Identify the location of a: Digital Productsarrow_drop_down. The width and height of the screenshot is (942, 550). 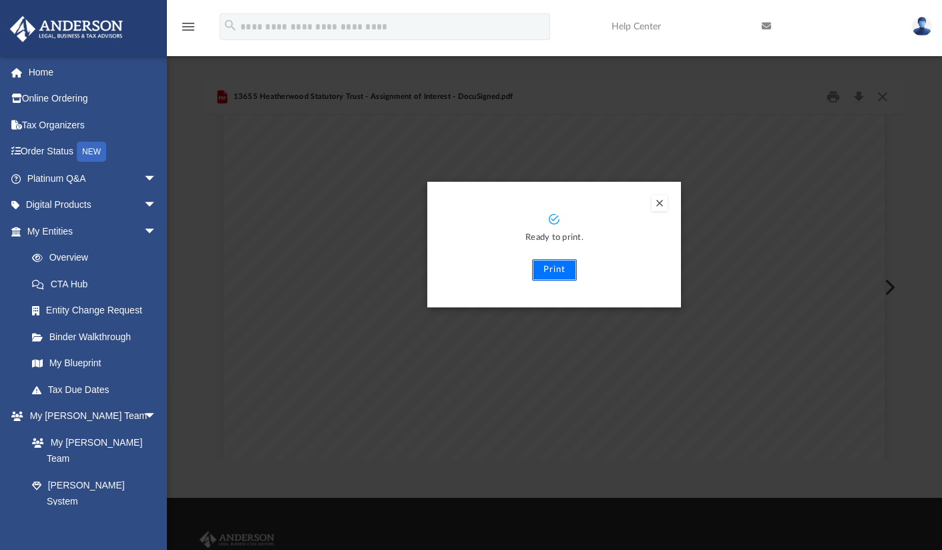
(93, 205).